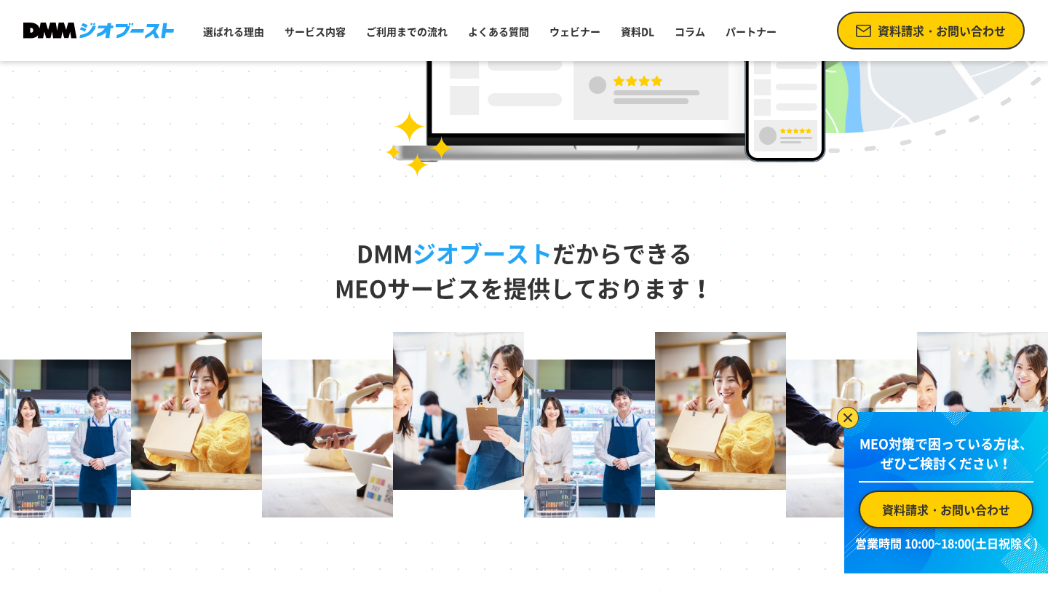  I want to click on p: 営業時間 10:00~18:00(土日祝除く), so click(946, 543).